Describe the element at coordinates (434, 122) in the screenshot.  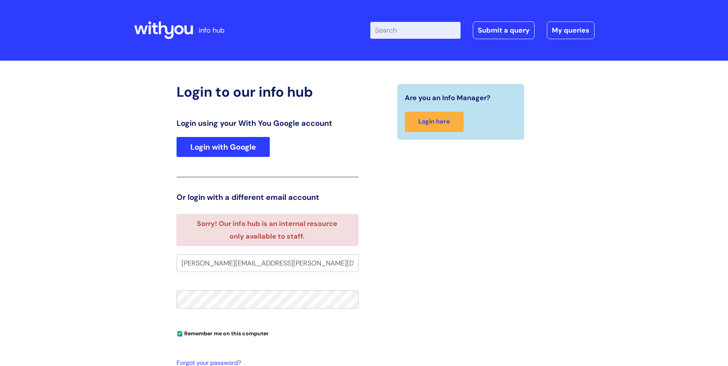
I see `a: Login here` at that location.